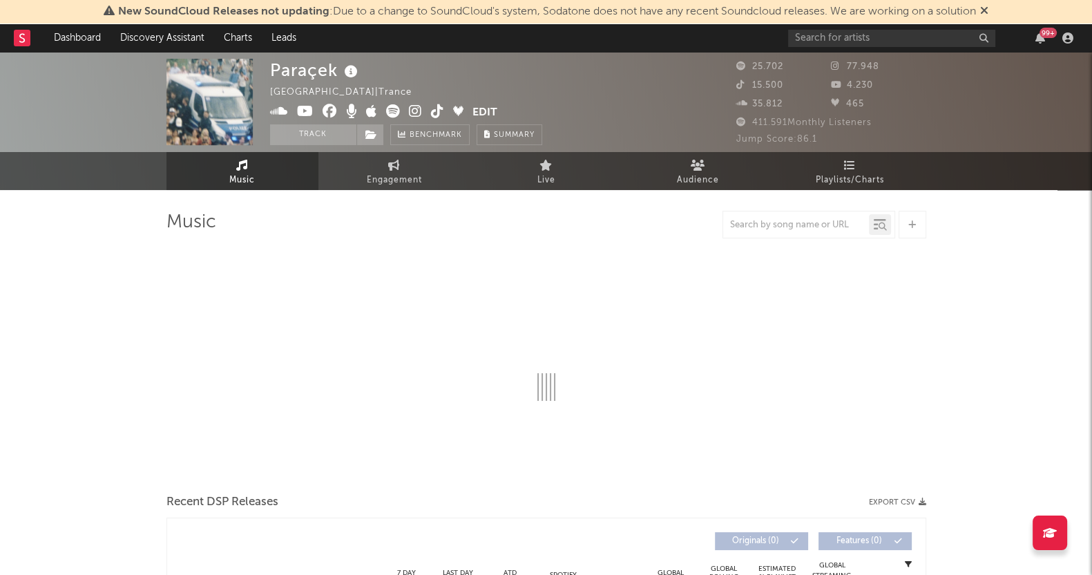 The image size is (1092, 575). I want to click on a: Live, so click(547, 171).